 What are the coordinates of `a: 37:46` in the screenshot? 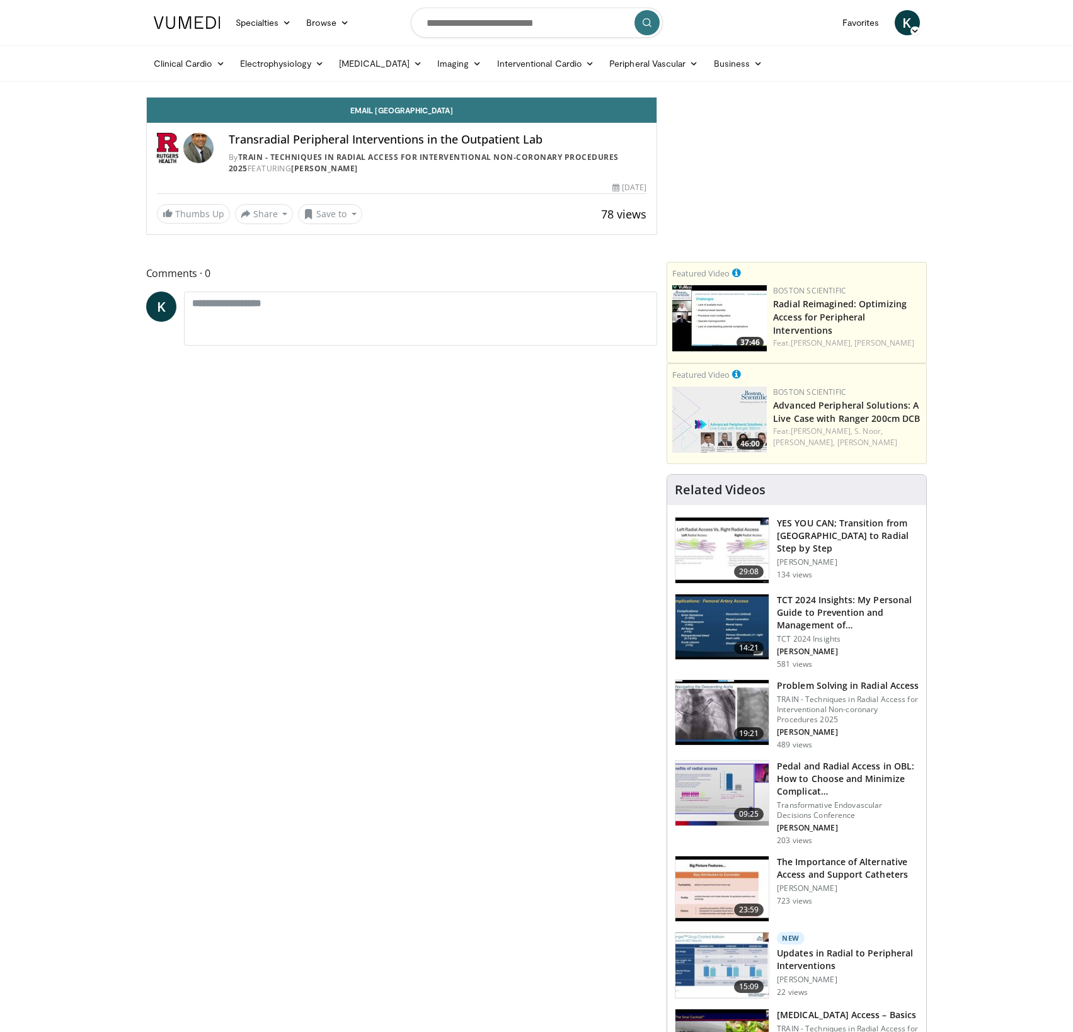 It's located at (719, 318).